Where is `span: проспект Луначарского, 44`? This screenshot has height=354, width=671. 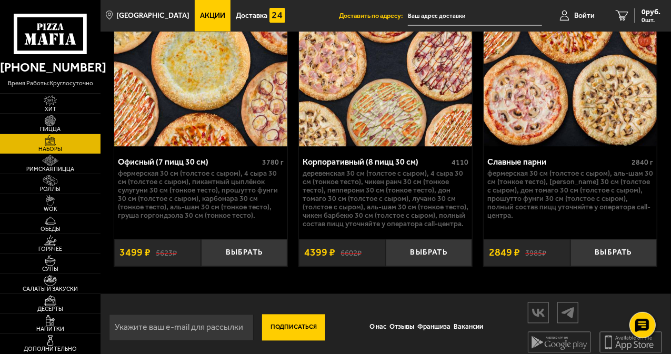
span: проспект Луначарского, 44 is located at coordinates (474, 16).